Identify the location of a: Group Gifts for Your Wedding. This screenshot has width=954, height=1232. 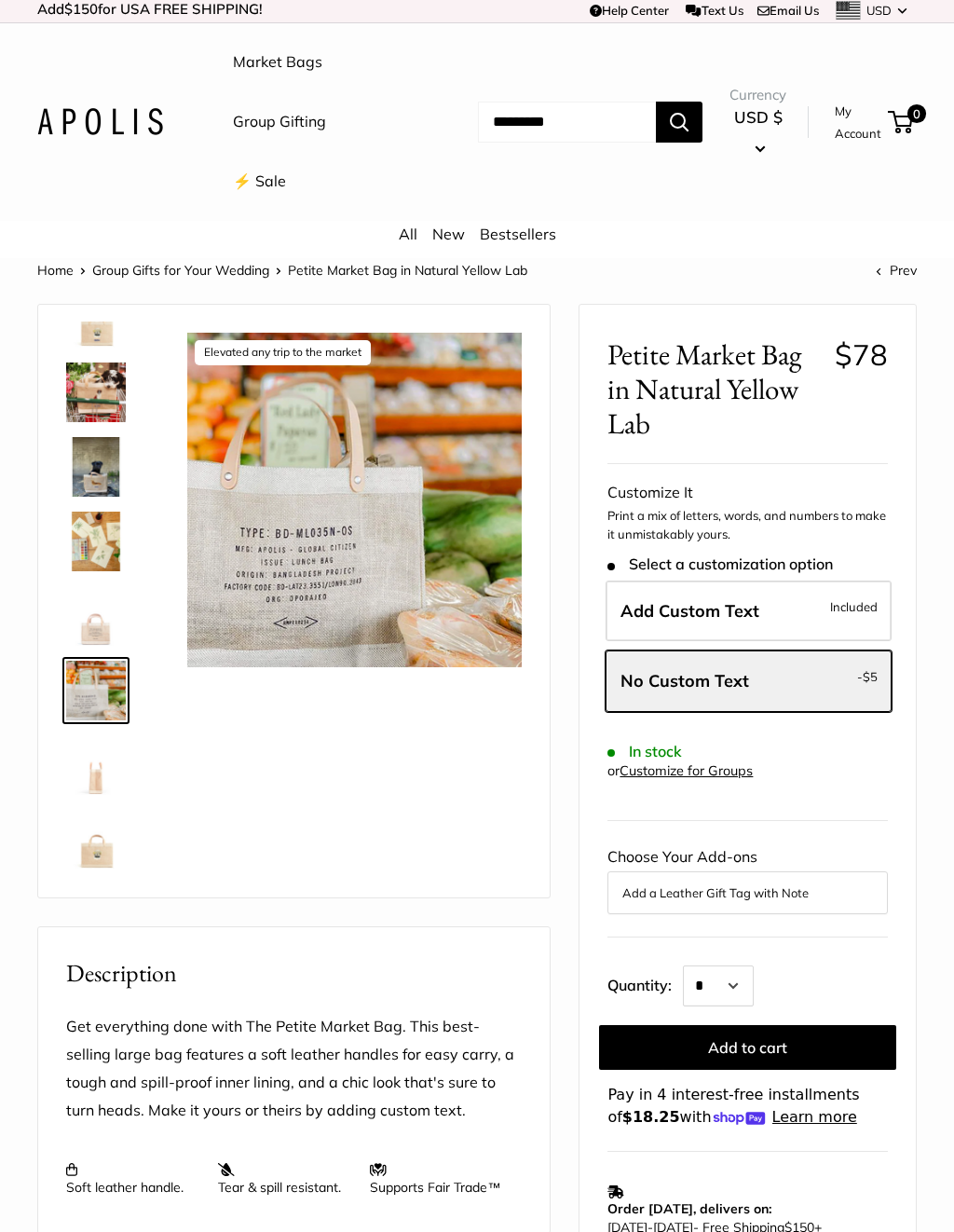
(181, 270).